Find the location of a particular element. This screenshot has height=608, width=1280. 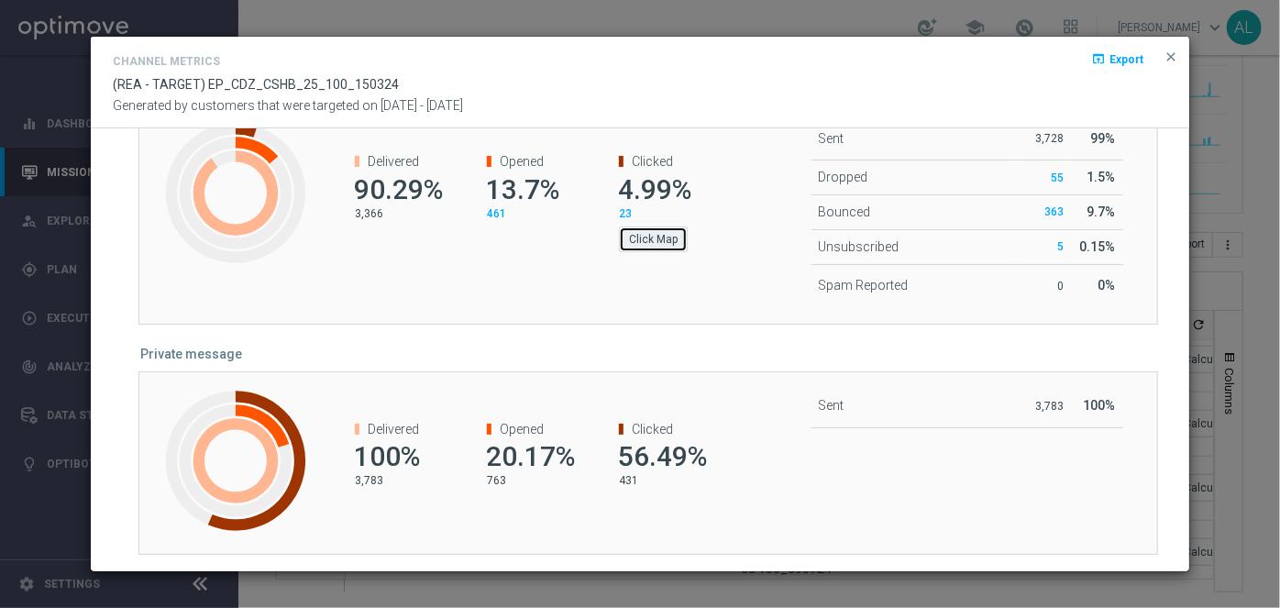

span: 0% is located at coordinates (1107, 285).